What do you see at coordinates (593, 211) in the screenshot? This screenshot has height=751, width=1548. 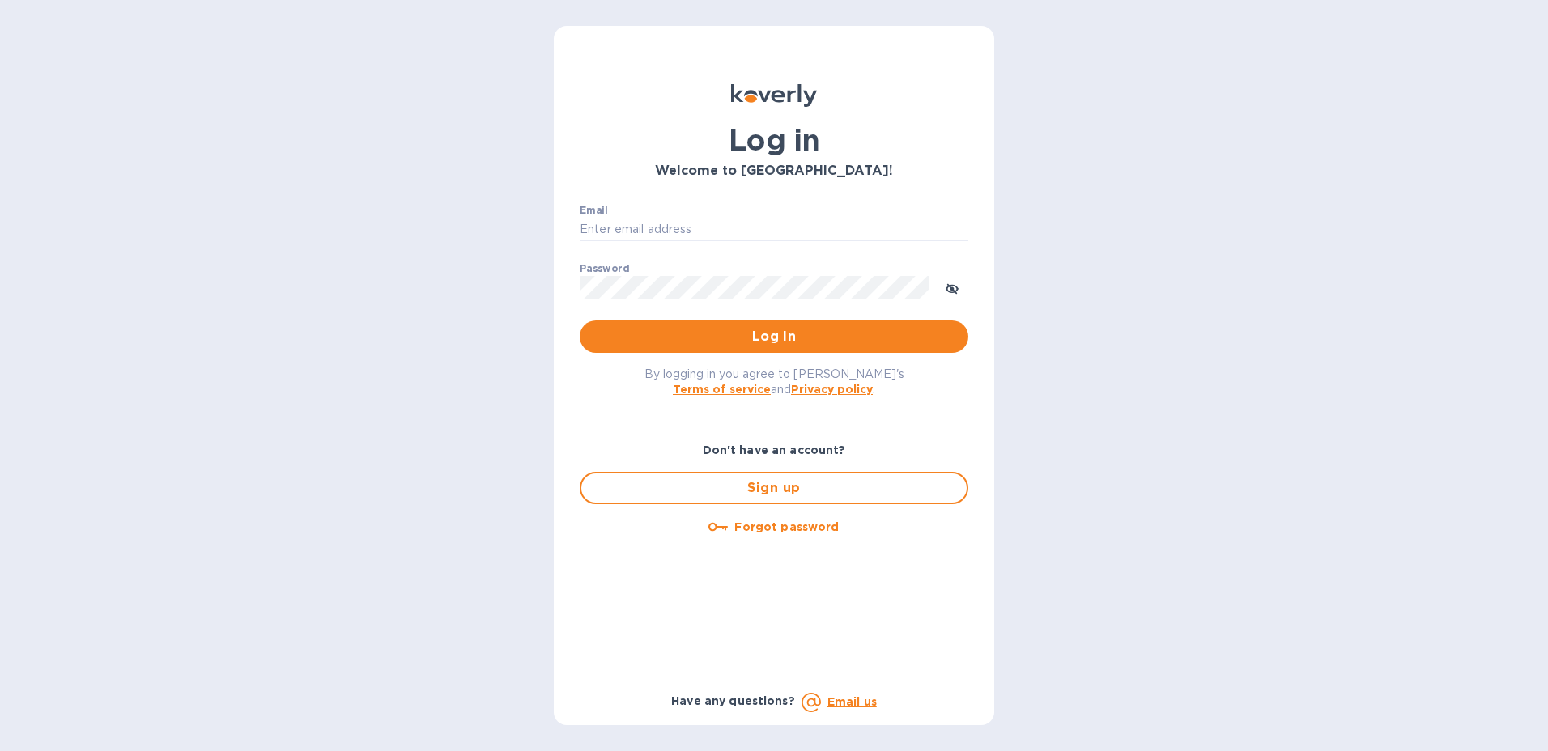 I see `label: Email` at bounding box center [593, 211].